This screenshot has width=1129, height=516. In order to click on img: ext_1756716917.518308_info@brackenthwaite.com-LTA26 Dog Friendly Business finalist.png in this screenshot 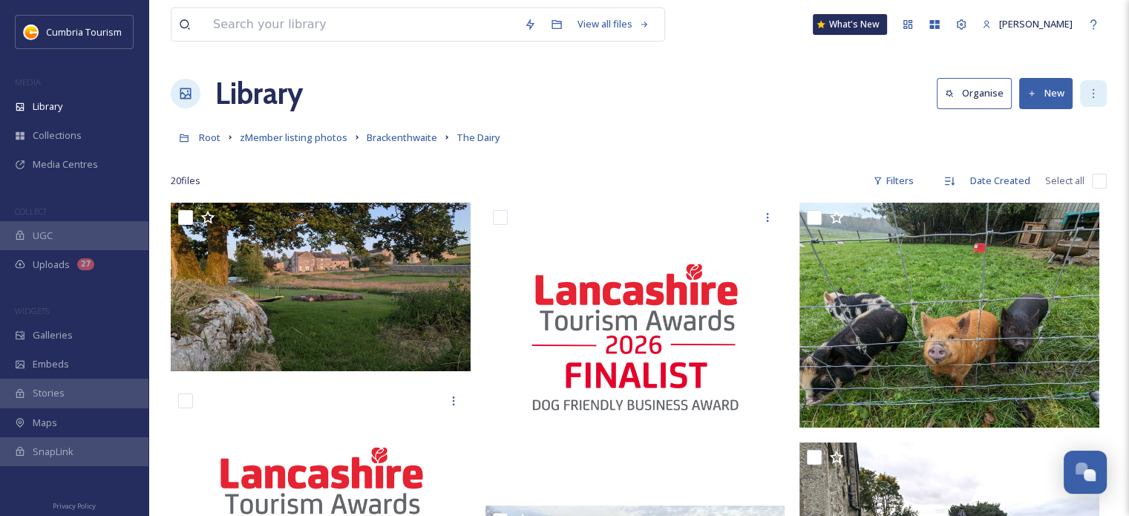, I will do `click(635, 347)`.